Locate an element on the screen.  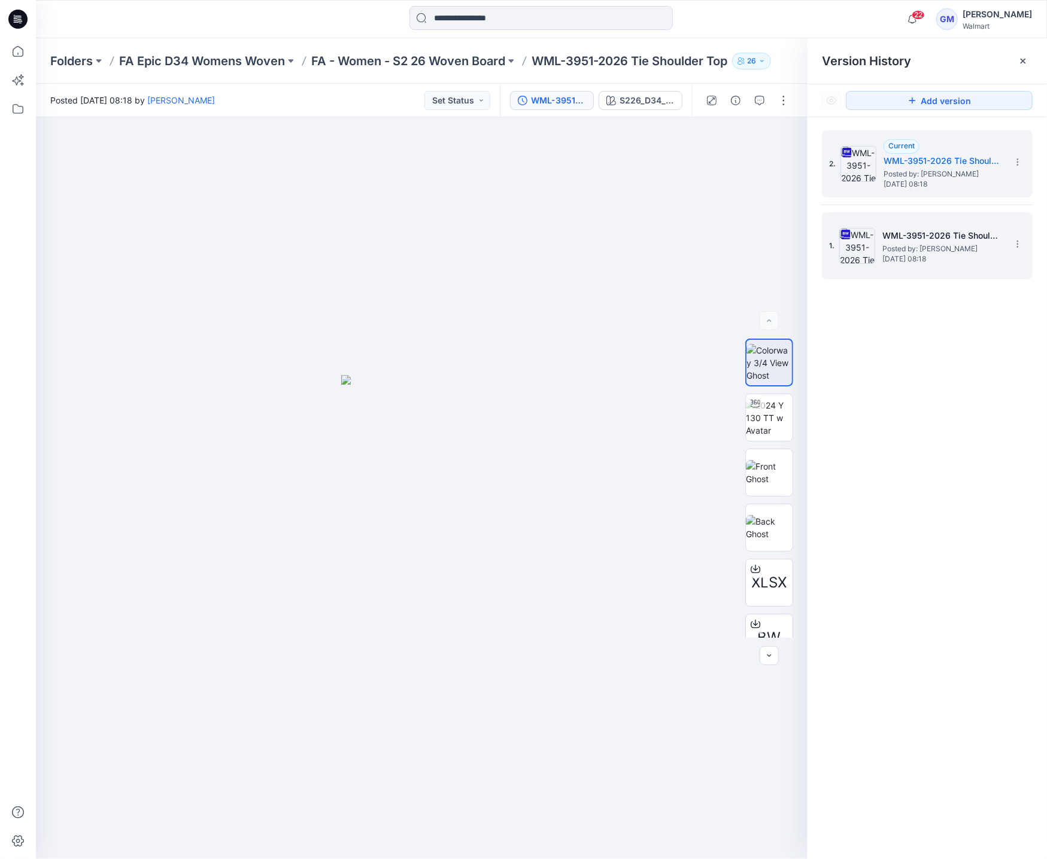
button: Details is located at coordinates (735, 101).